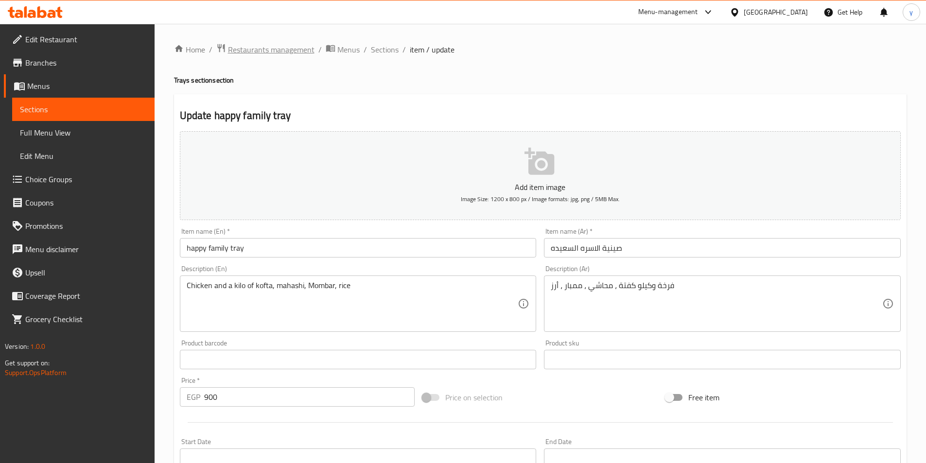 This screenshot has height=463, width=926. Describe the element at coordinates (83, 133) in the screenshot. I see `a: Full Menu View` at that location.